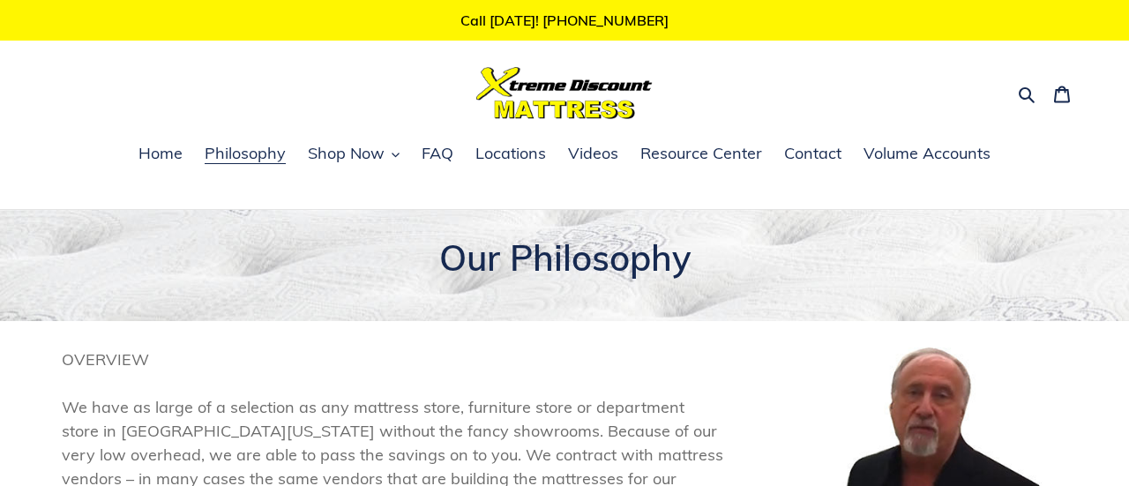 The height and width of the screenshot is (486, 1129). Describe the element at coordinates (812, 154) in the screenshot. I see `a: Contact` at that location.